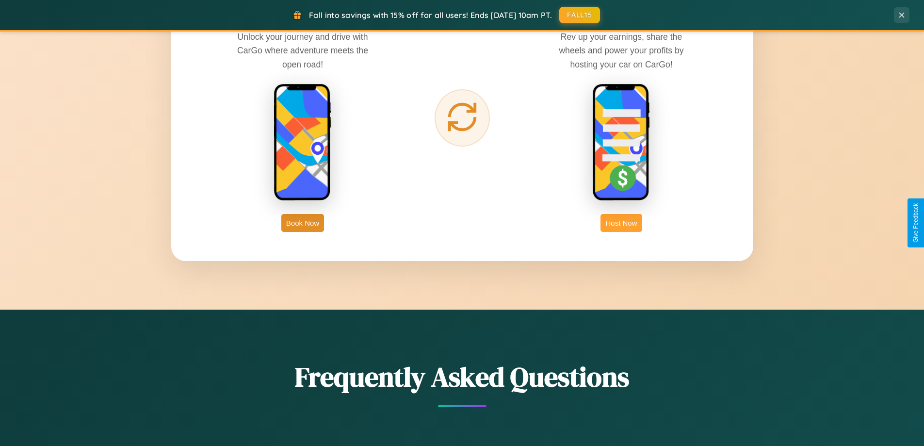 This screenshot has height=446, width=924. I want to click on img: rent phone, so click(303, 143).